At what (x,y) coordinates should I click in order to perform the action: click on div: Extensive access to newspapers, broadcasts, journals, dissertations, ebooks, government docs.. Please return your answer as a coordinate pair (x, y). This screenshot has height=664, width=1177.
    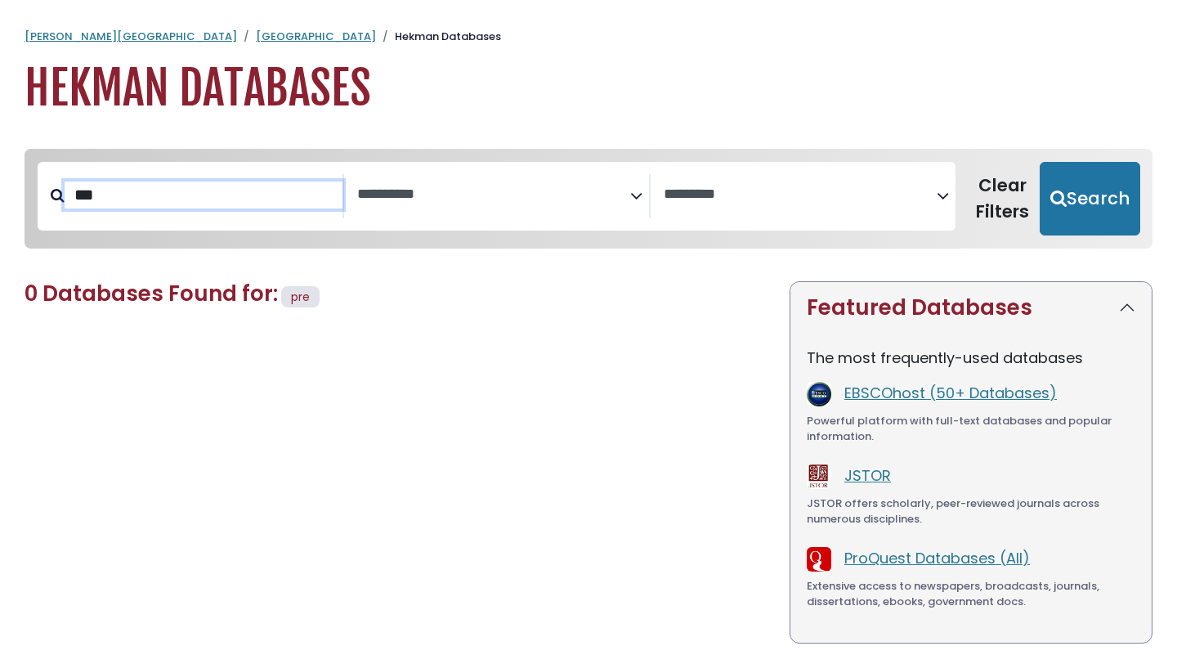
    Looking at the image, I should click on (971, 593).